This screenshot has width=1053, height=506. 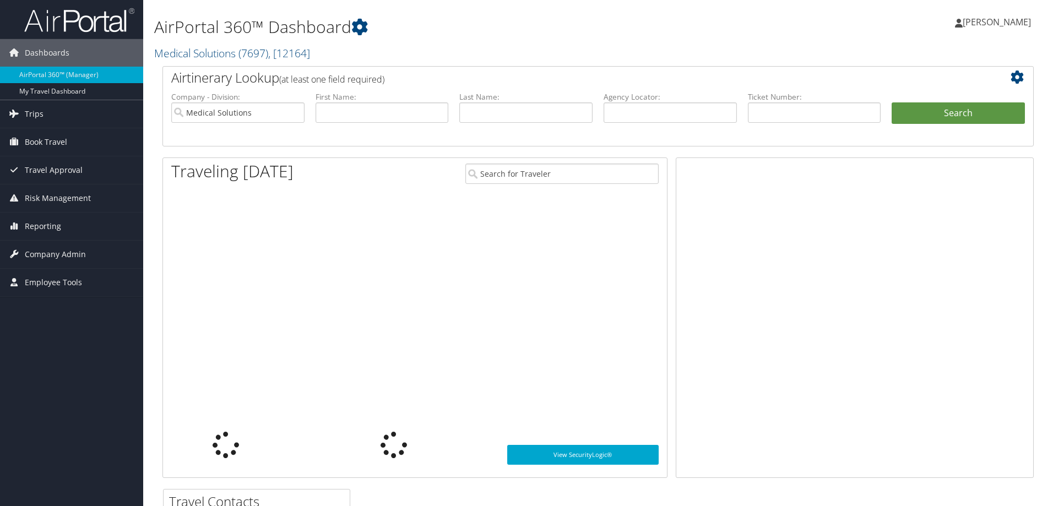 What do you see at coordinates (58, 198) in the screenshot?
I see `span: Risk Management` at bounding box center [58, 198].